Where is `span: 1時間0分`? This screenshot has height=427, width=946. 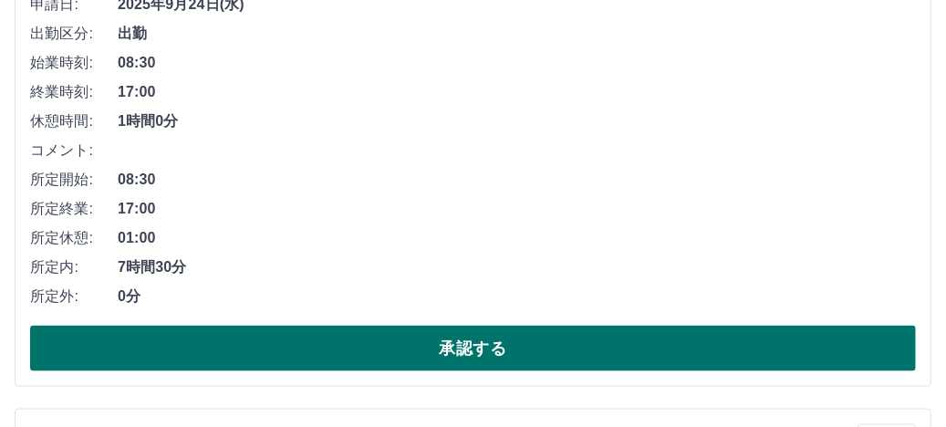 span: 1時間0分 is located at coordinates (516, 121).